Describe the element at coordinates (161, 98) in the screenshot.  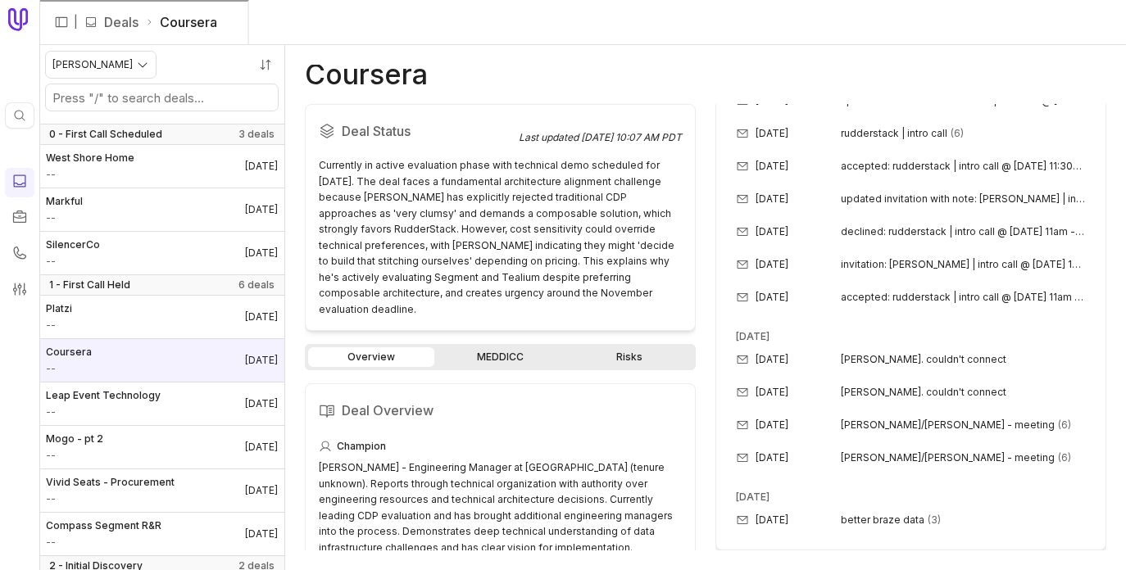
I see `input: Search deals by name` at that location.